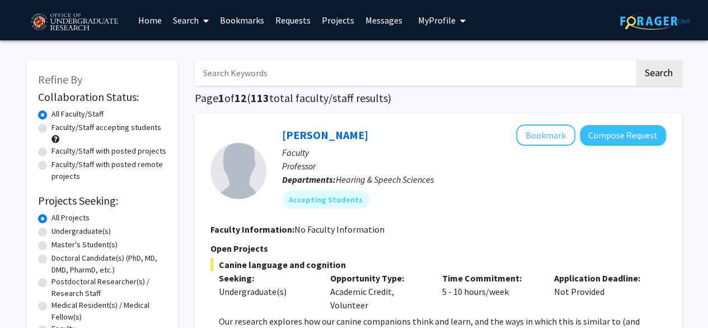 This screenshot has height=328, width=708. Describe the element at coordinates (109, 264) in the screenshot. I see `label: Doctoral Candidate(s) (PhD, MD, DMD, PharmD, etc.)` at that location.